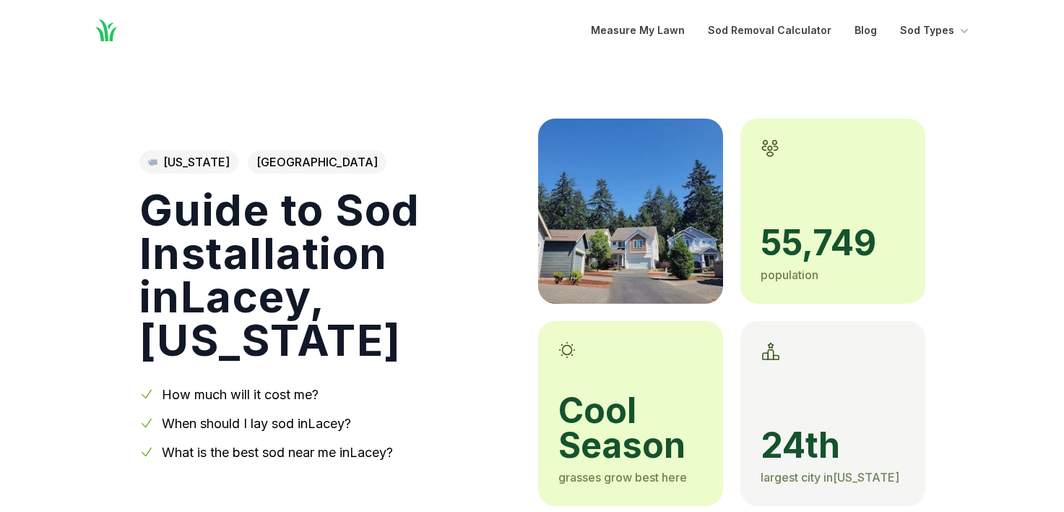 The width and height of the screenshot is (1064, 512). Describe the element at coordinates (631, 428) in the screenshot. I see `span: cool season` at that location.